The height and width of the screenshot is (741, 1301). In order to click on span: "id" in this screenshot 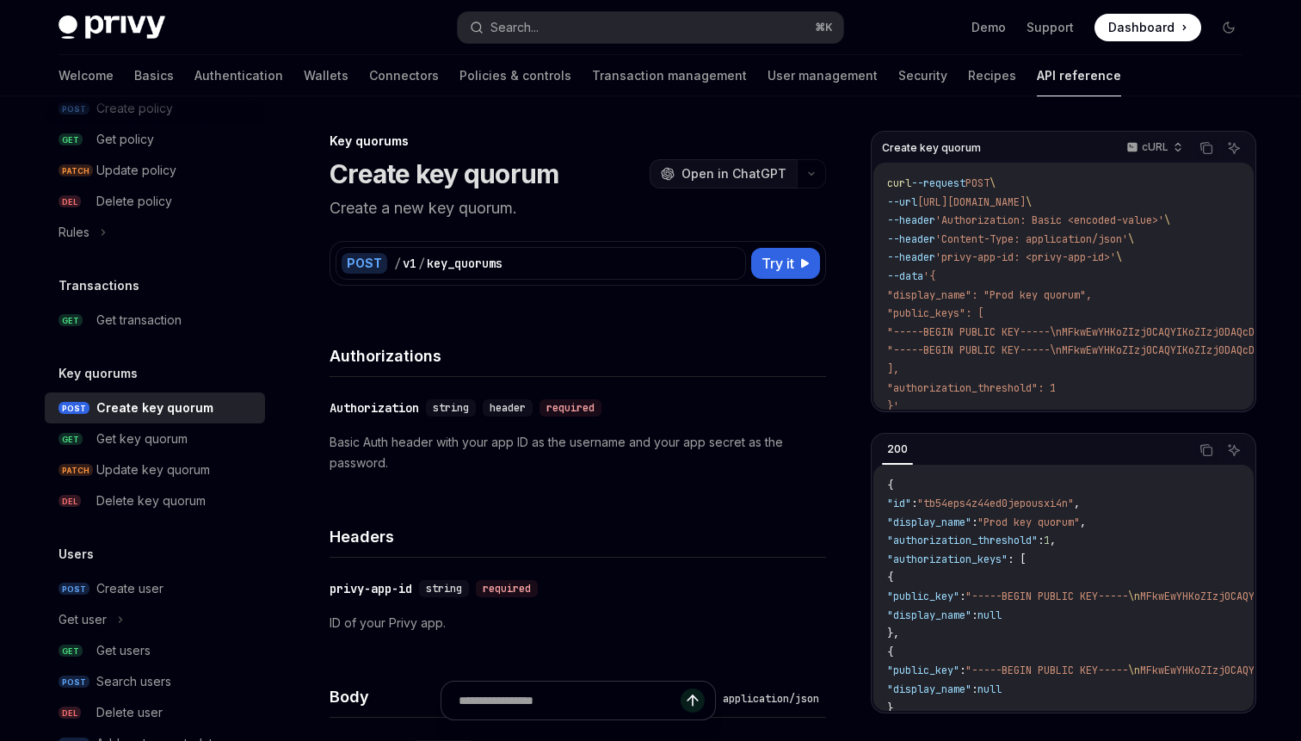, I will do `click(899, 503)`.